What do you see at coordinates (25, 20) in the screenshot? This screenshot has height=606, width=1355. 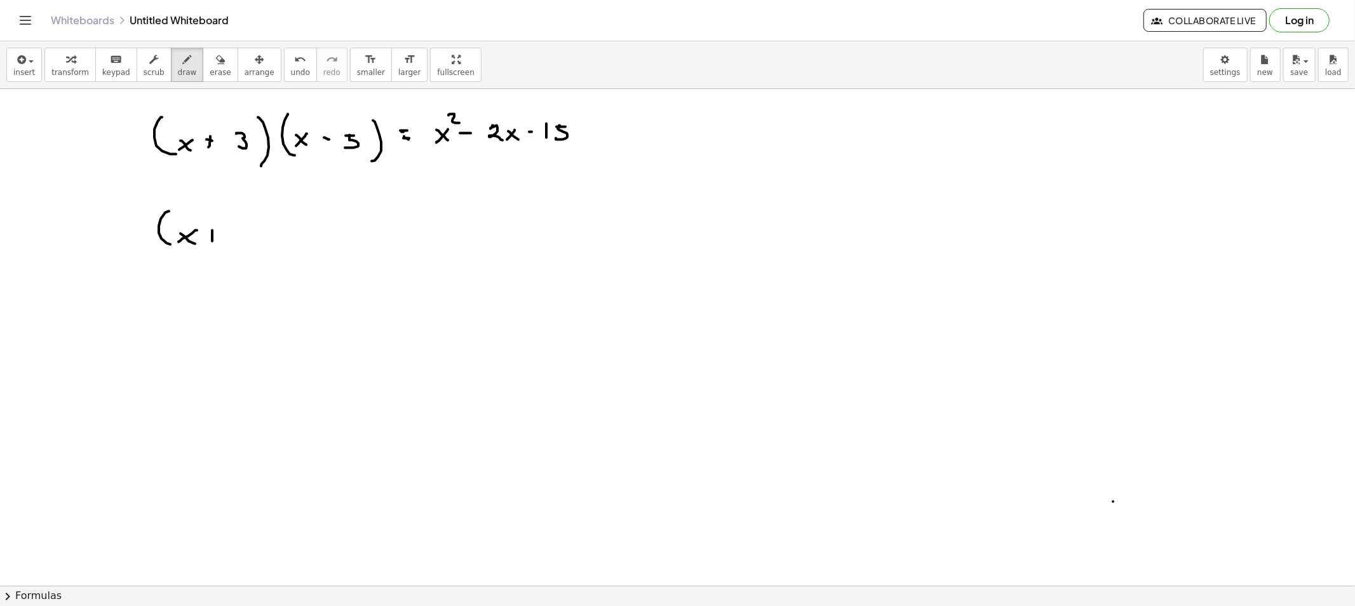 I see `button: Toggle navigation` at bounding box center [25, 20].